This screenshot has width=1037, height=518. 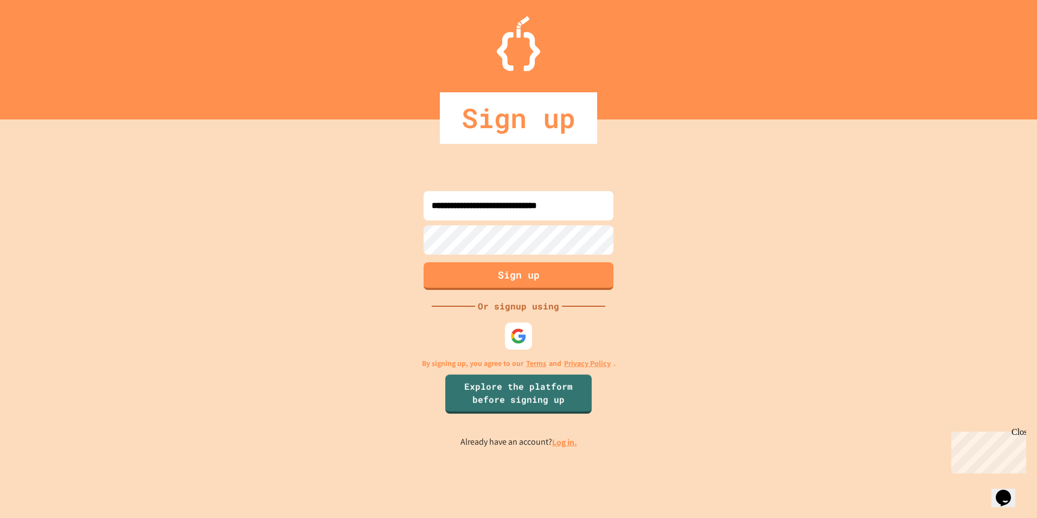 What do you see at coordinates (519, 43) in the screenshot?
I see `img: Logo.svg` at bounding box center [519, 43].